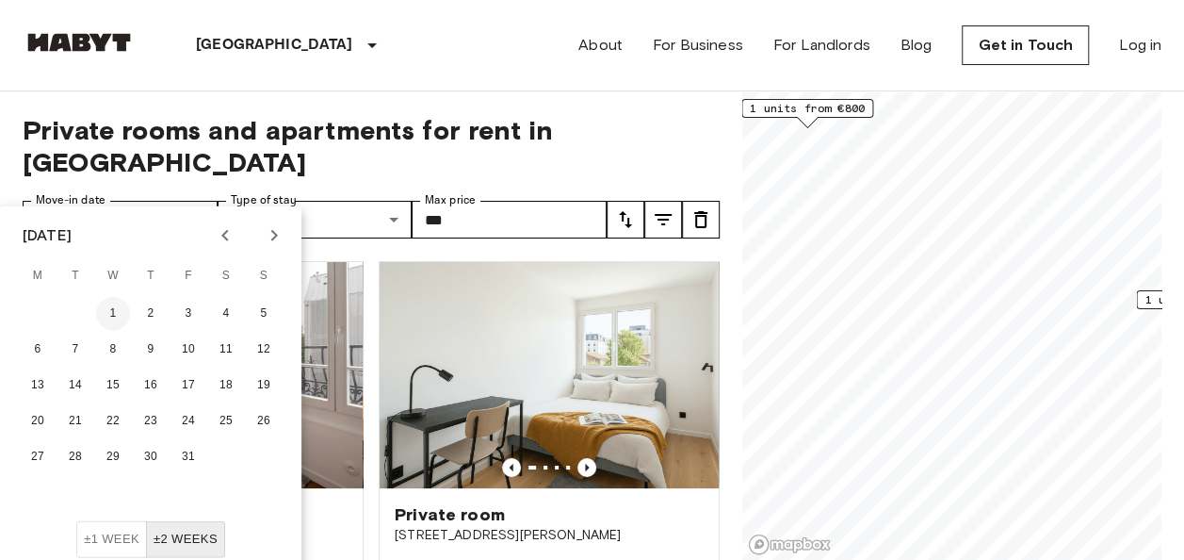 The image size is (1184, 560). Describe the element at coordinates (151, 350) in the screenshot. I see `button: 9` at that location.